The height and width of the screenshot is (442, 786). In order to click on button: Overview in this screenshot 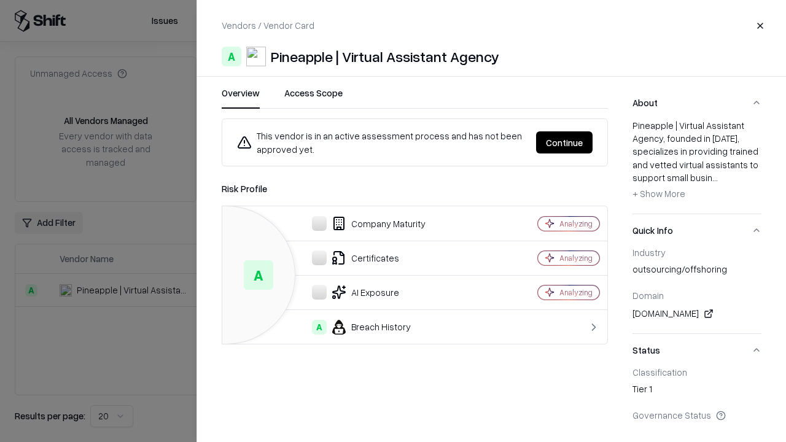, I will do `click(241, 98)`.